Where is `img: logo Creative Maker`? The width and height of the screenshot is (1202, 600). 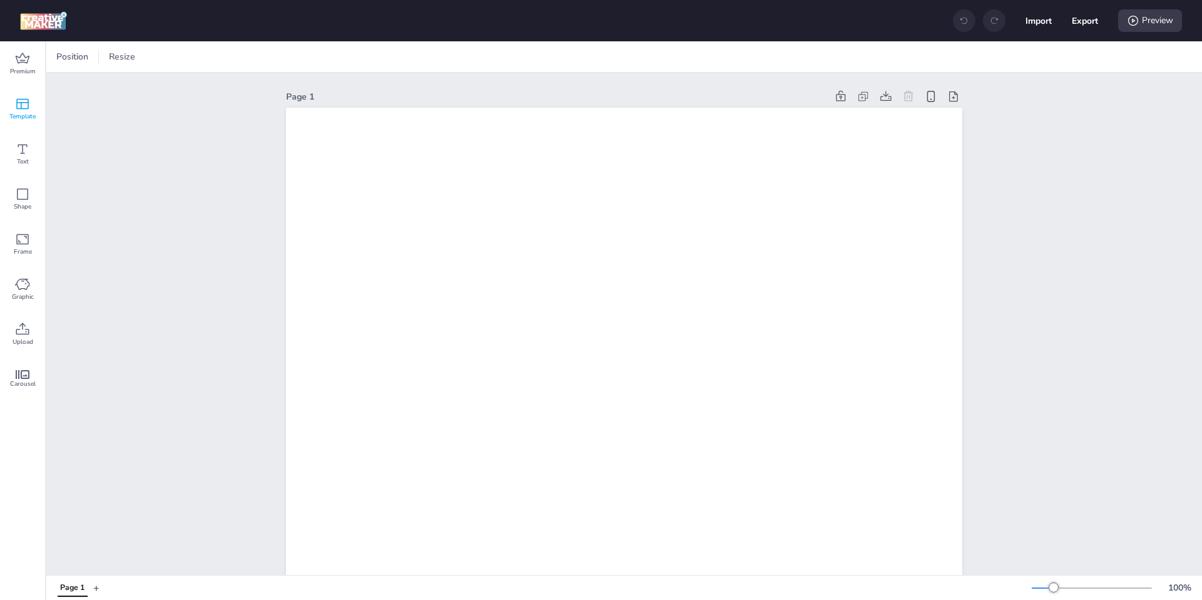
img: logo Creative Maker is located at coordinates (43, 21).